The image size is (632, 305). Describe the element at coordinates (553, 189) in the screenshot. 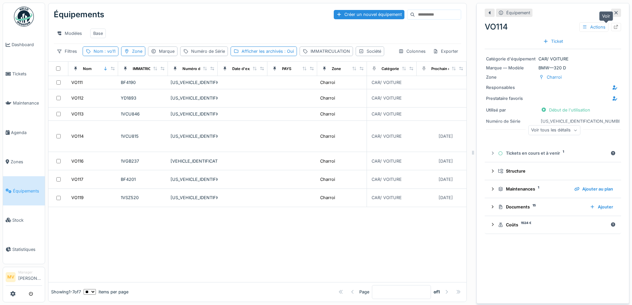

I see `summary: Maintenances1Ajouter au plan` at that location.